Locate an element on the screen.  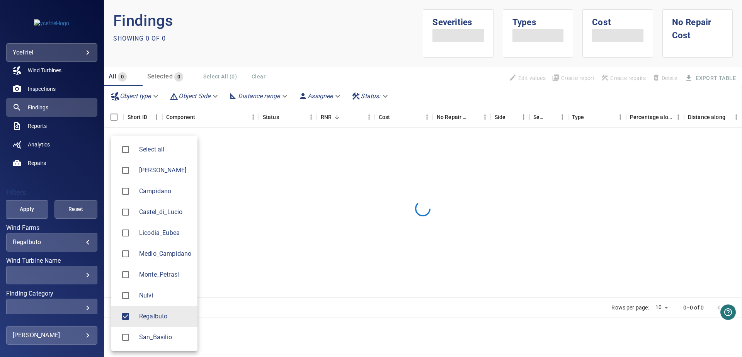
div: Wind Farms Campidano is located at coordinates (165, 191).